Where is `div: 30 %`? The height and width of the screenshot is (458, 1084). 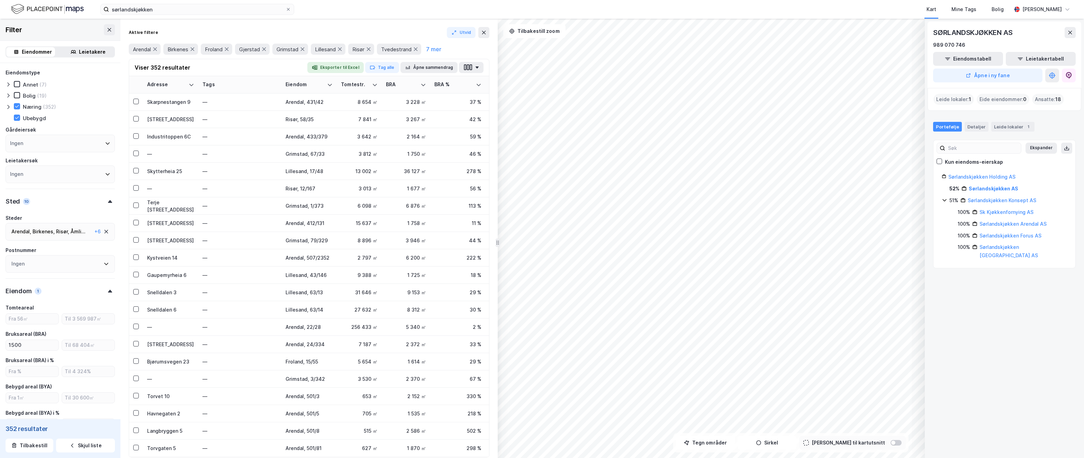
div: 30 % is located at coordinates (458, 309).